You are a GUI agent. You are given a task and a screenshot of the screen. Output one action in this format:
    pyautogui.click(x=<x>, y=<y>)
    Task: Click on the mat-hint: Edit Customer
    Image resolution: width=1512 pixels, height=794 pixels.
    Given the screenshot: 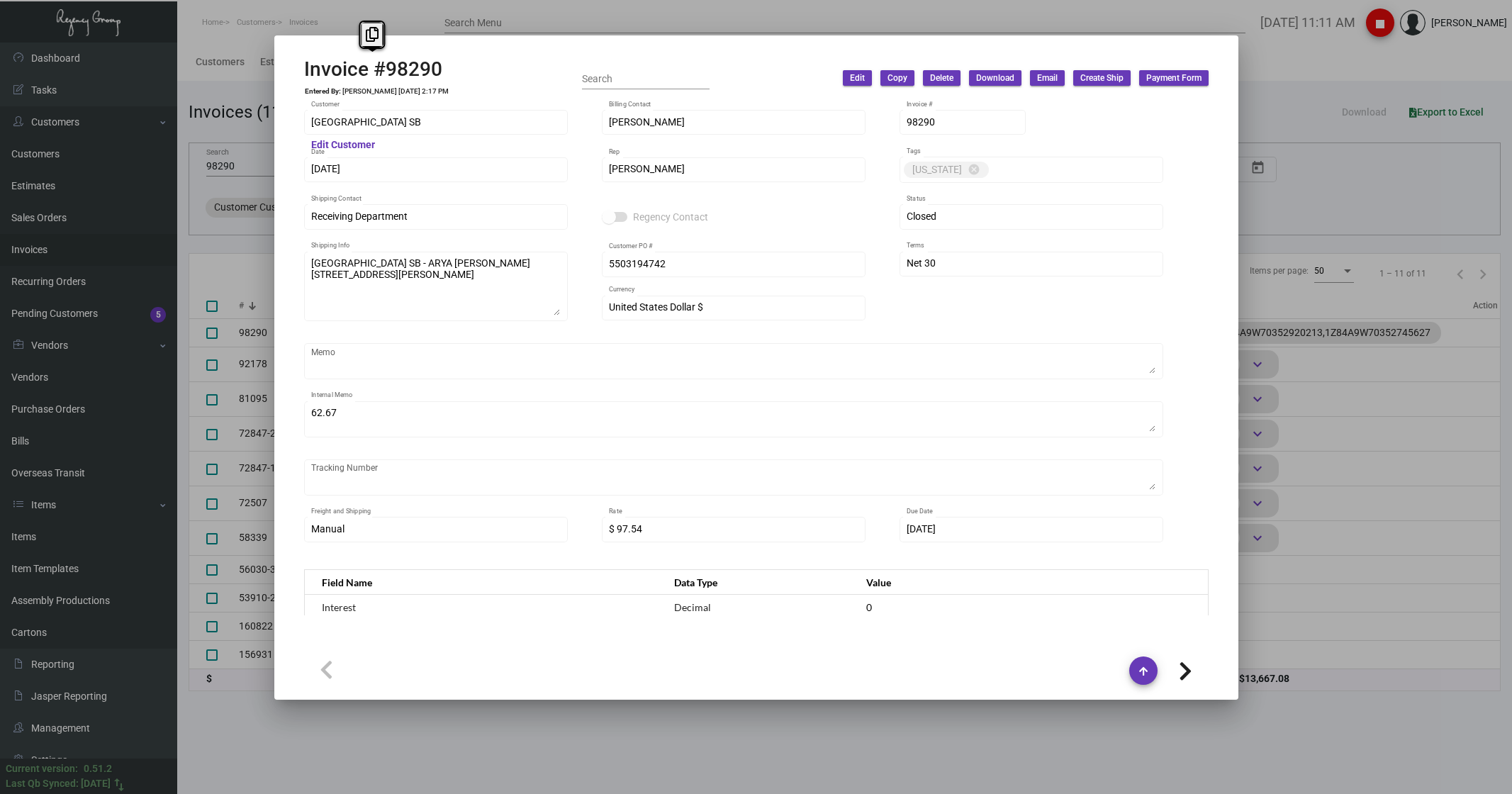 What is the action you would take?
    pyautogui.click(x=343, y=145)
    